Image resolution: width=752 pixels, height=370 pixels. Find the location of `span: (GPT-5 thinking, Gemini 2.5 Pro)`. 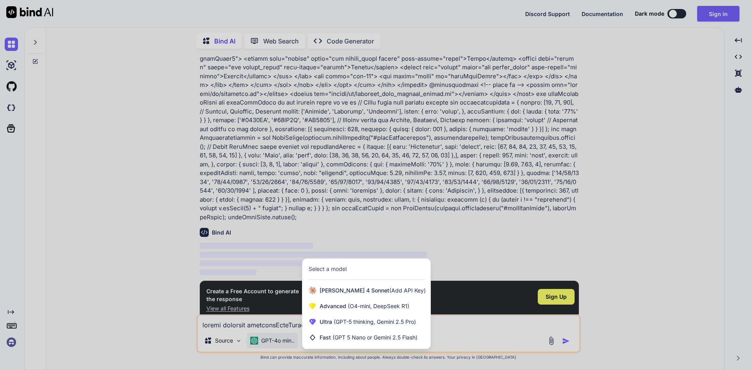

span: (GPT-5 thinking, Gemini 2.5 Pro) is located at coordinates (374, 321).